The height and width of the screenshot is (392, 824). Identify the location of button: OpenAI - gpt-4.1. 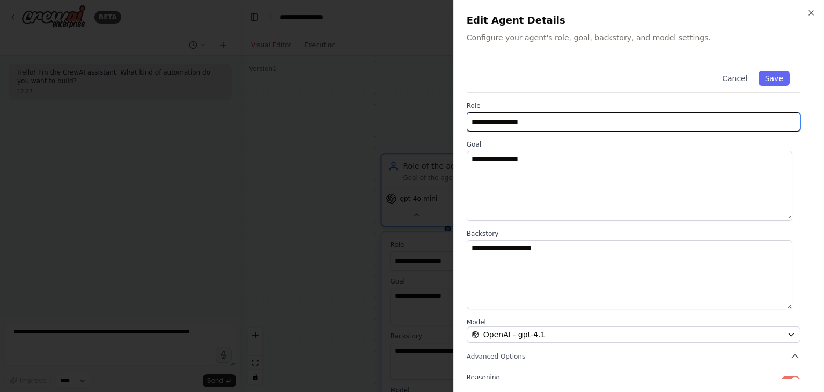
(634, 334).